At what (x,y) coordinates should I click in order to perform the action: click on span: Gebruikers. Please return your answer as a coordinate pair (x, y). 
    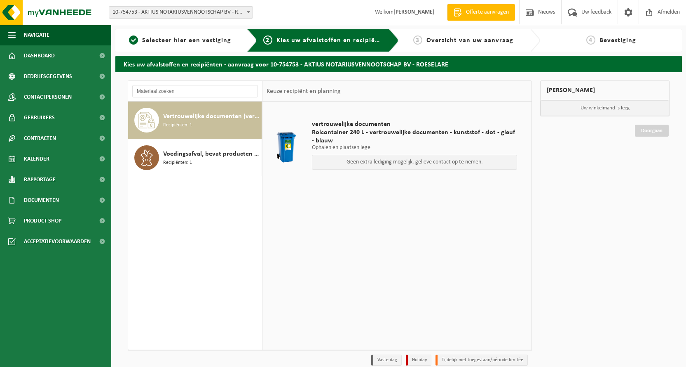
    Looking at the image, I should click on (39, 117).